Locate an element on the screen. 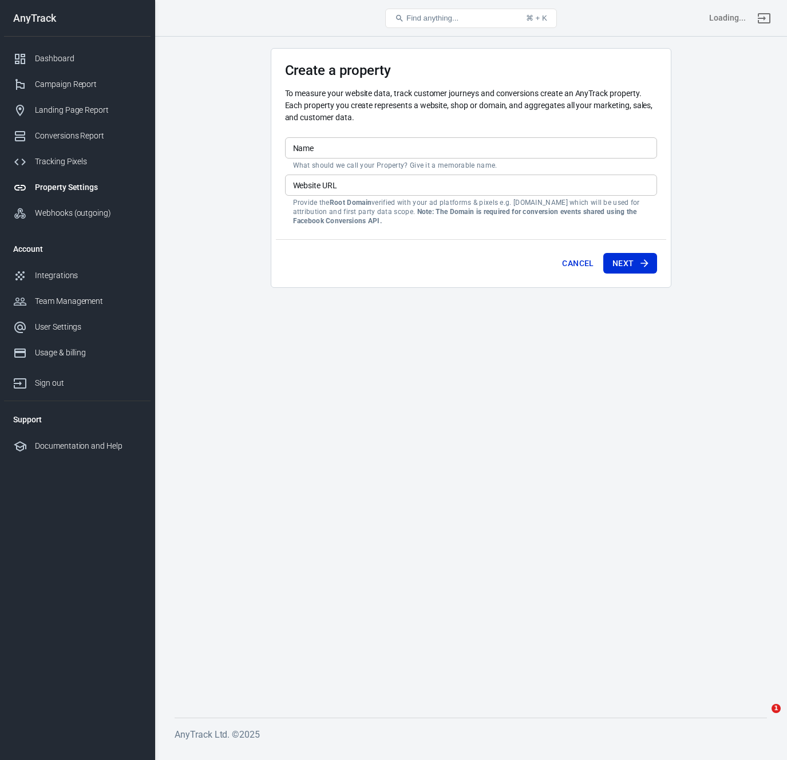 The height and width of the screenshot is (760, 787). div: Conversions Report is located at coordinates (88, 136).